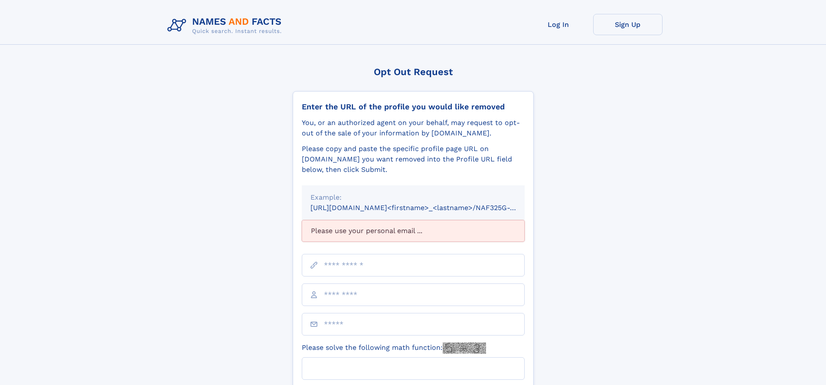 This screenshot has height=385, width=826. Describe the element at coordinates (558, 24) in the screenshot. I see `a: Log In` at that location.